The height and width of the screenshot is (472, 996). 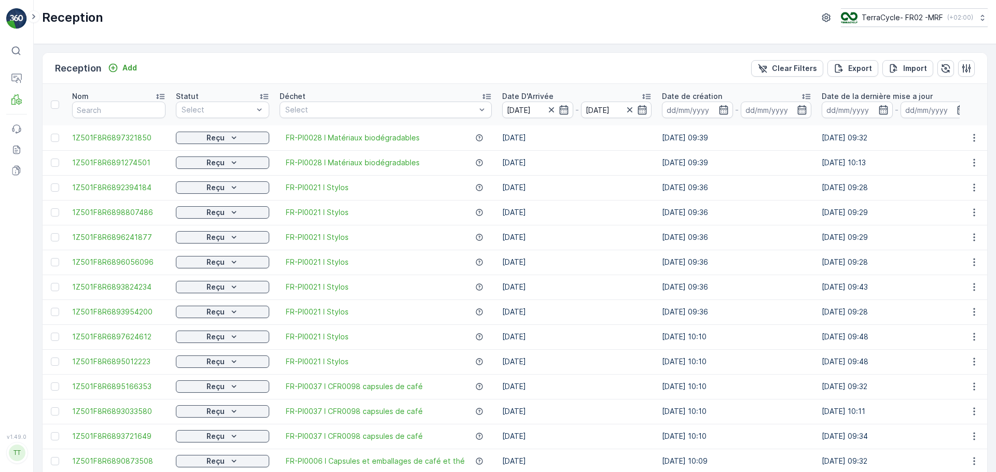 What do you see at coordinates (877, 96) in the screenshot?
I see `p: Date de la dernière mise a jour` at bounding box center [877, 96].